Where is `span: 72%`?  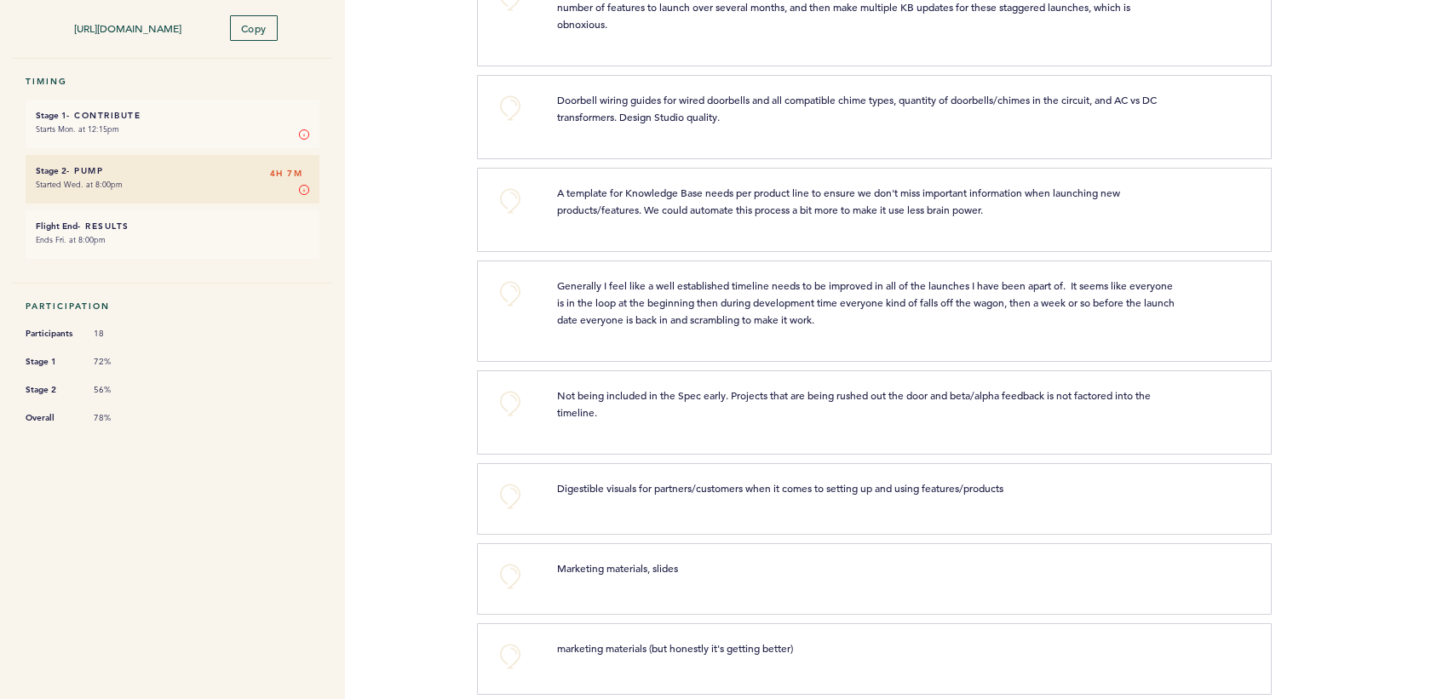 span: 72% is located at coordinates (119, 362).